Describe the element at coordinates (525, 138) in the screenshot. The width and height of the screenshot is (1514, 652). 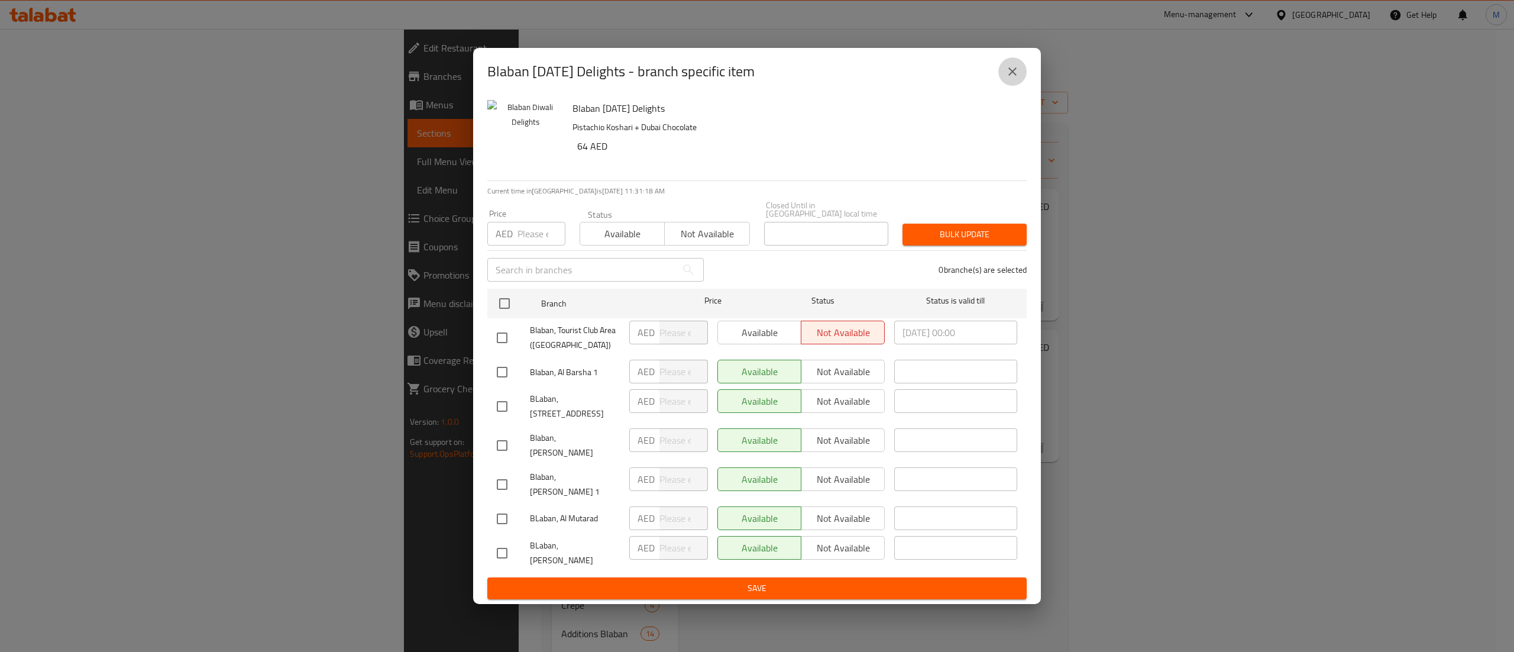
I see `img: Blaban Diwali Delights` at that location.